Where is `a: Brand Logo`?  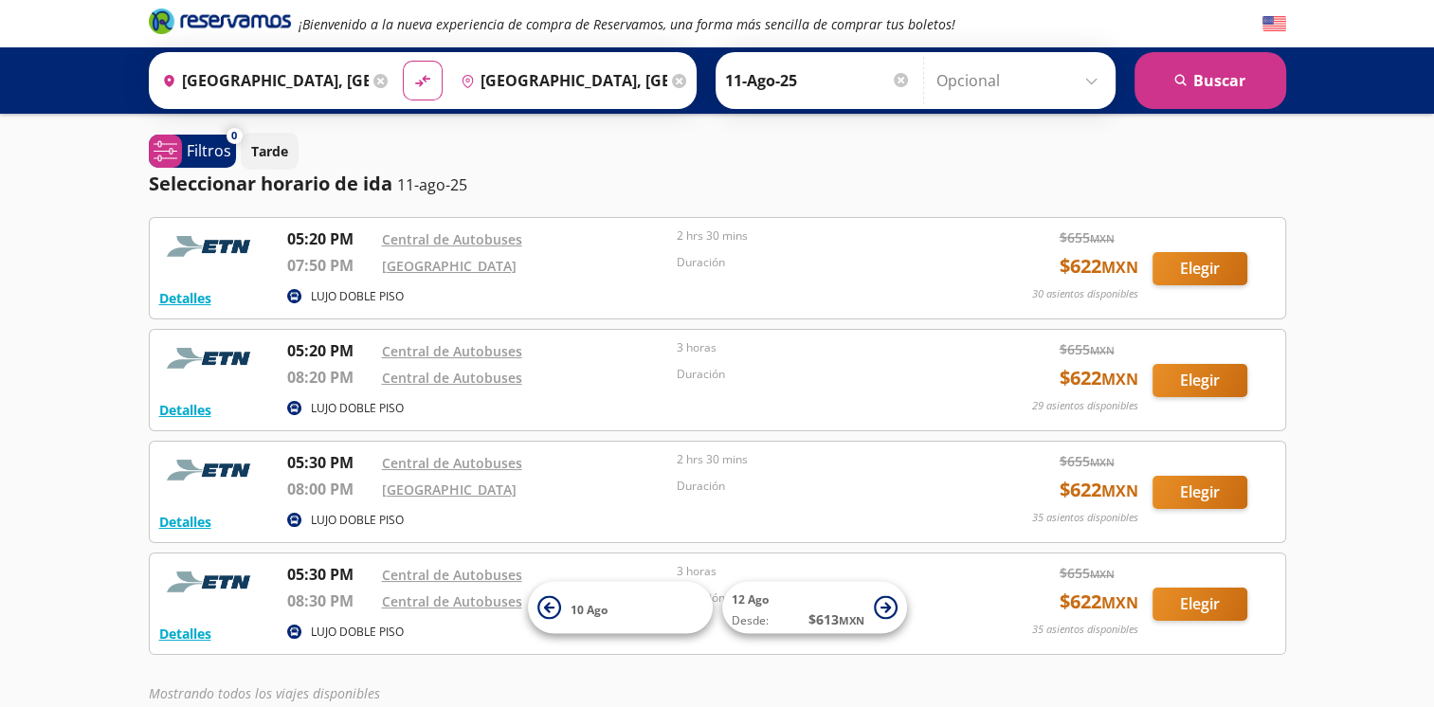
a: Brand Logo is located at coordinates (220, 24).